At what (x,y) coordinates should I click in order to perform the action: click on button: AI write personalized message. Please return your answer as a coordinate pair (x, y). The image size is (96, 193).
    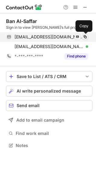
    Looking at the image, I should click on (49, 91).